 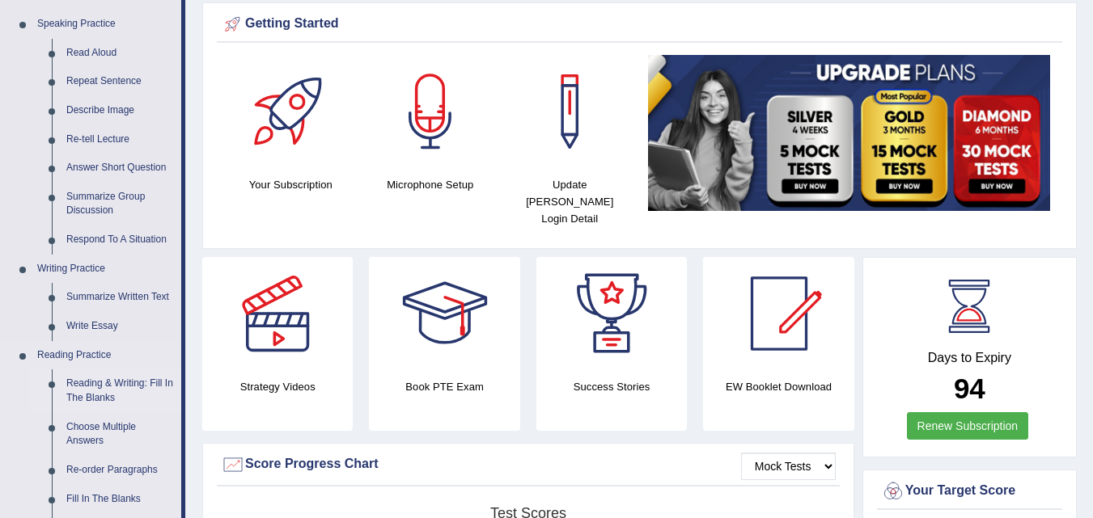 What do you see at coordinates (120, 500) in the screenshot?
I see `a: Fill In The Blanks` at bounding box center [120, 500].